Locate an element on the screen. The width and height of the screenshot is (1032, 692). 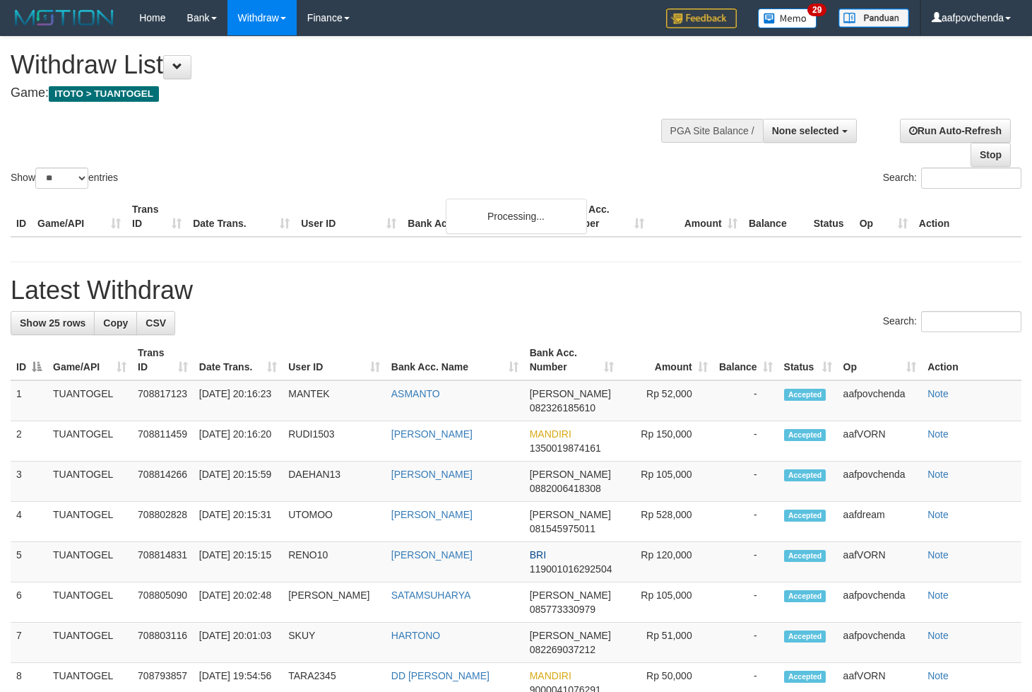
td: Rp 51,000 is located at coordinates (666, 642).